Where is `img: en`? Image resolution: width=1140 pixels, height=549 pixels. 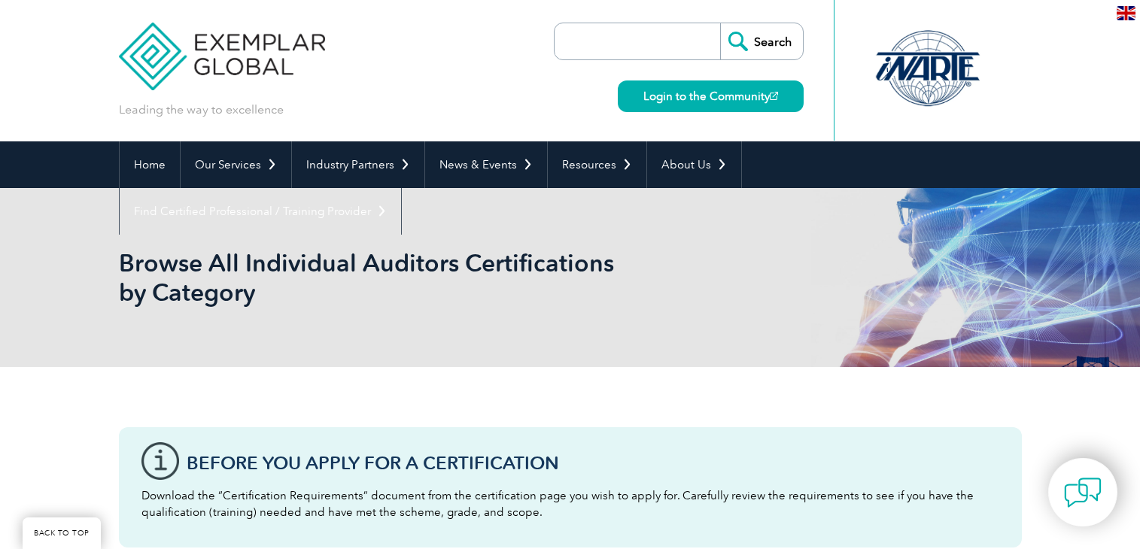 img: en is located at coordinates (1126, 13).